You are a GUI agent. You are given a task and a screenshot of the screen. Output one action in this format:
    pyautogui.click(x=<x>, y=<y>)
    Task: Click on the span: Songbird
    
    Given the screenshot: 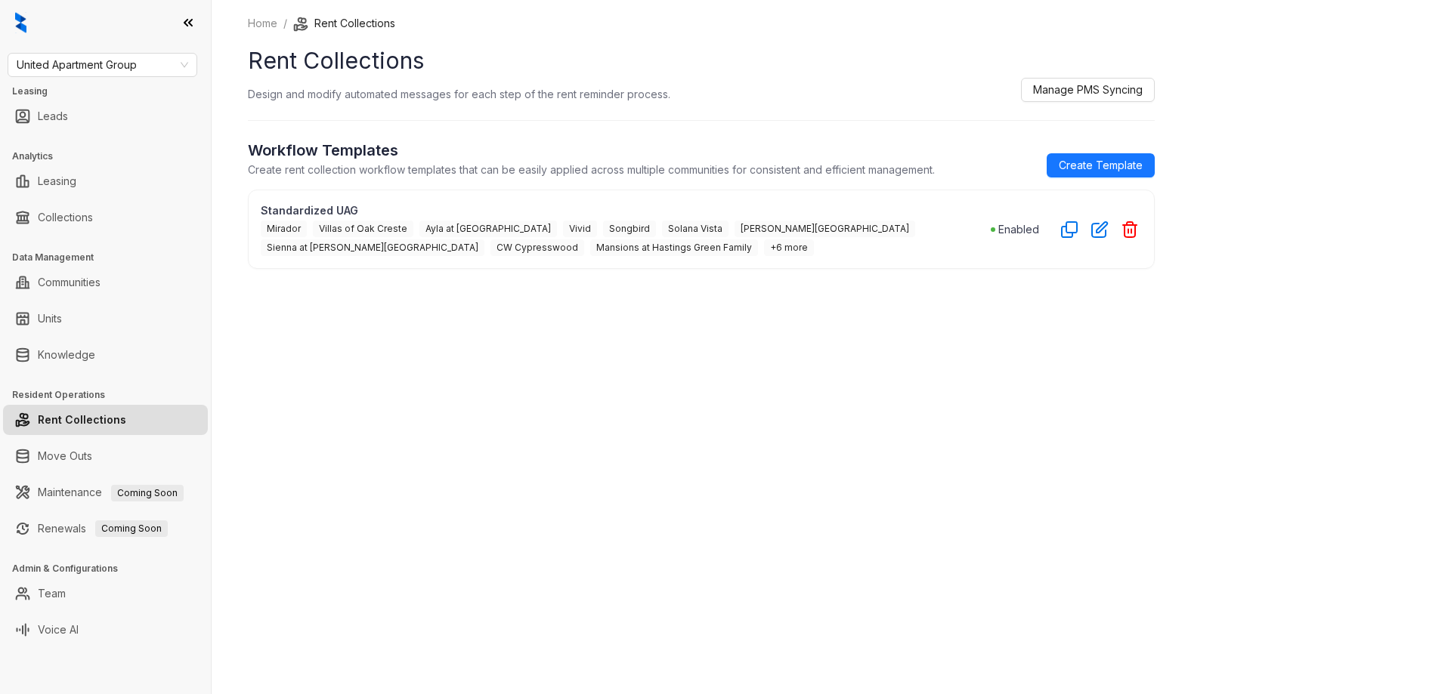 What is the action you would take?
    pyautogui.click(x=629, y=229)
    